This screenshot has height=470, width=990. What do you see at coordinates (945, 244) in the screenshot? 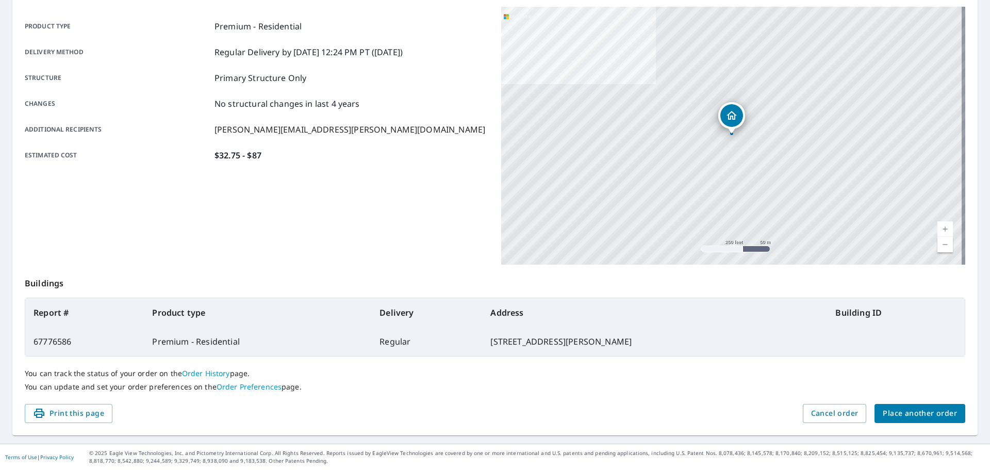
I see `a: Current Level 17, Zoom Out` at bounding box center [945, 244].